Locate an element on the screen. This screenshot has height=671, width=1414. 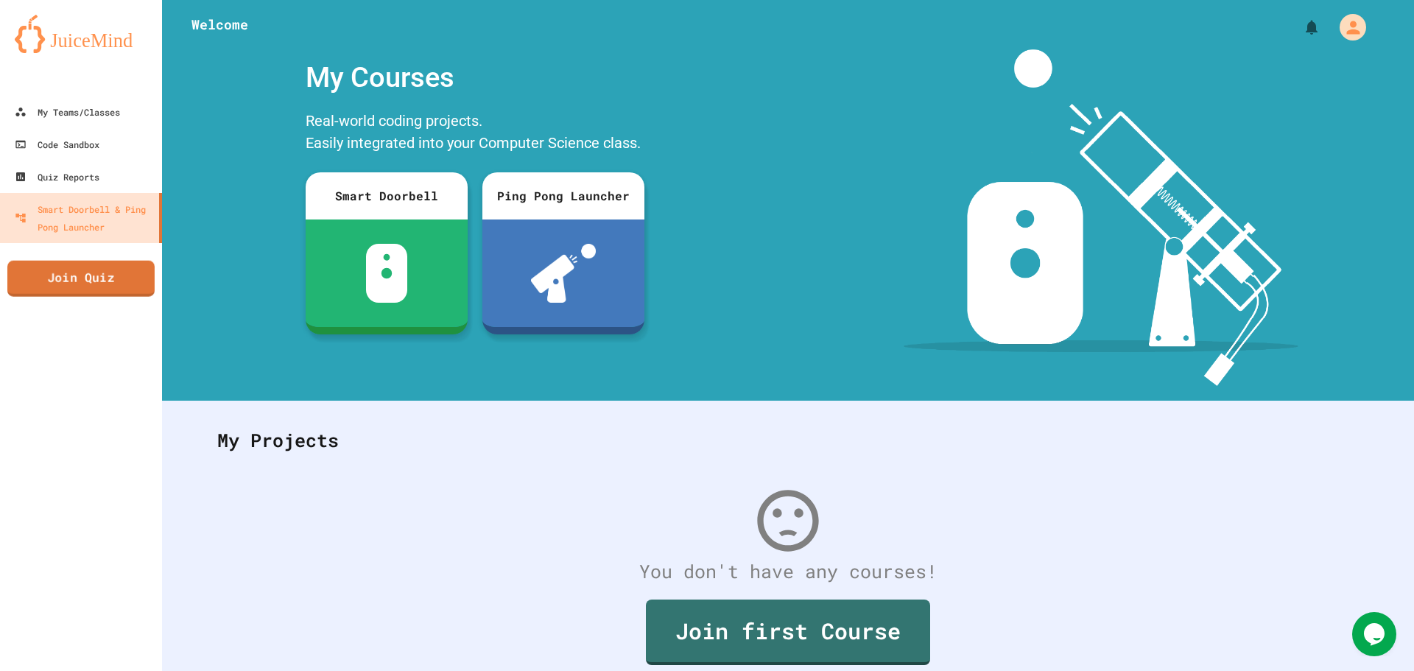
img: sdb-white.svg is located at coordinates (387, 273).